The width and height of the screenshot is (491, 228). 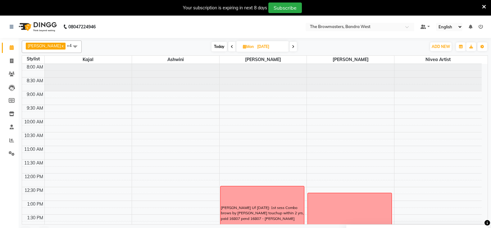 What do you see at coordinates (219, 46) in the screenshot?
I see `span: Today` at bounding box center [219, 46].